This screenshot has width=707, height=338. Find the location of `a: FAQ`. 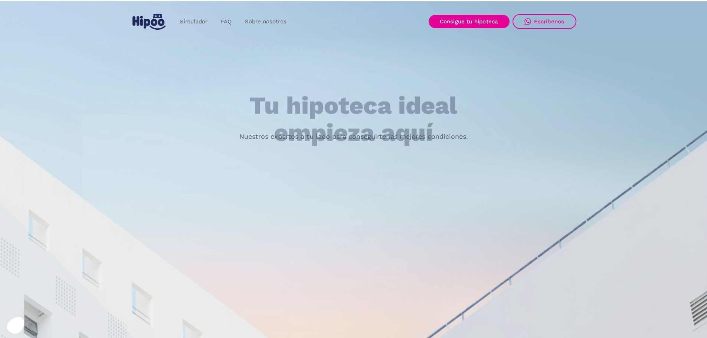

a: FAQ is located at coordinates (226, 22).